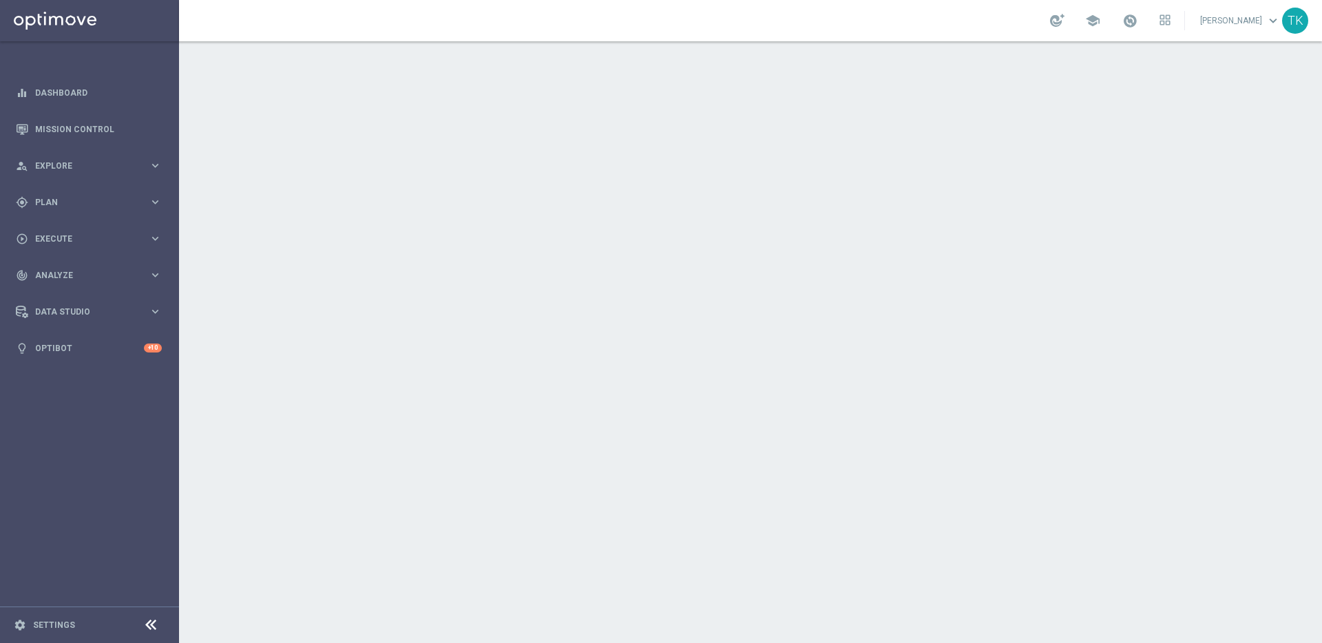 The height and width of the screenshot is (643, 1322). Describe the element at coordinates (82, 166) in the screenshot. I see `div: Explore` at that location.